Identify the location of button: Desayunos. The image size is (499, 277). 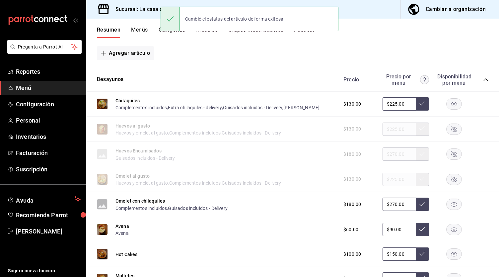
(110, 79).